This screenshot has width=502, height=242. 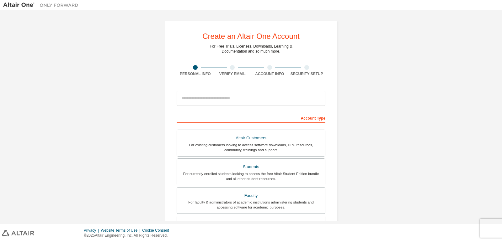 What do you see at coordinates (251, 205) in the screenshot?
I see `div: For faculty & administrators of academic institutions administering students and accessing softwa...` at bounding box center [251, 205].